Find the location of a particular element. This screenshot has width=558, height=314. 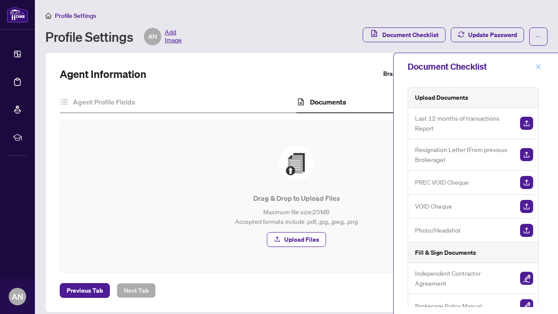

h5: Fill & Sign Documents is located at coordinates (445, 253).